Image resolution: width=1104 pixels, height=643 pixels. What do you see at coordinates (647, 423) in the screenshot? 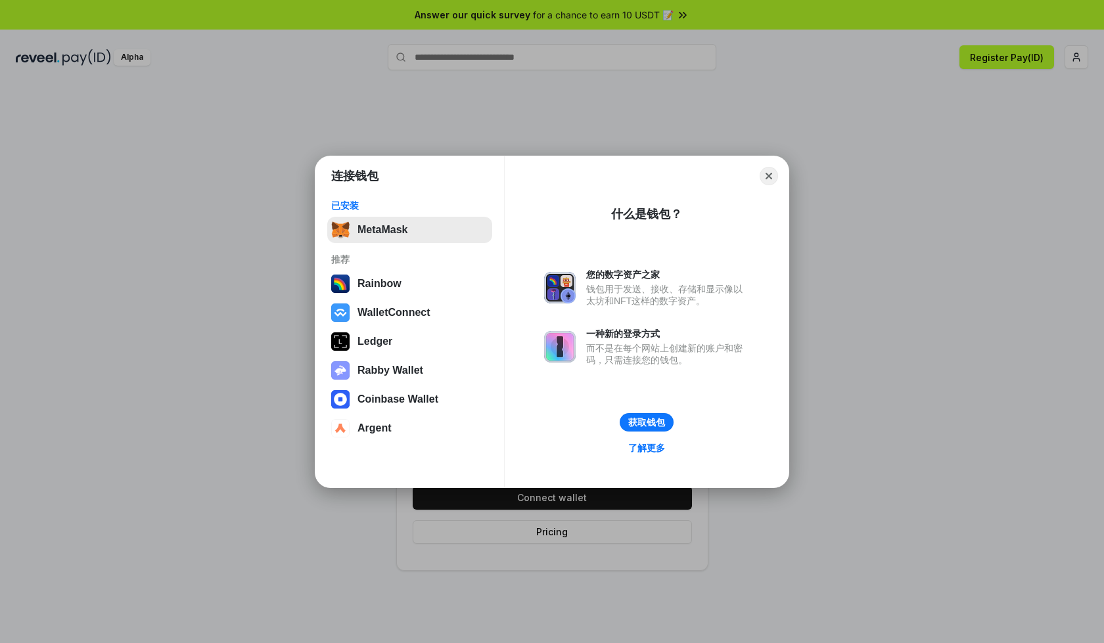
I see `button: 获取钱包` at bounding box center [647, 423].